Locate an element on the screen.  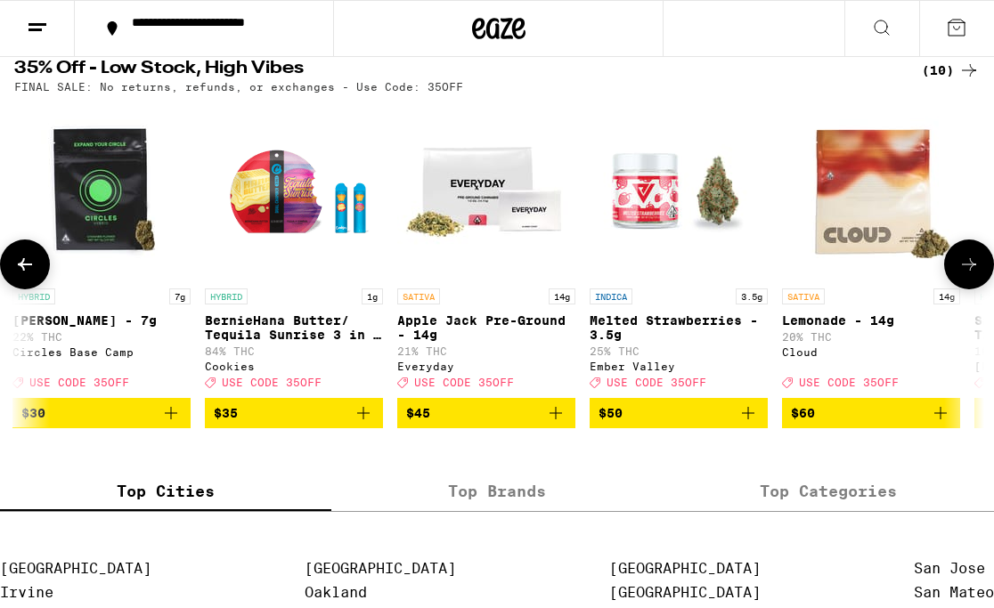
p: 20% THC is located at coordinates (871, 337).